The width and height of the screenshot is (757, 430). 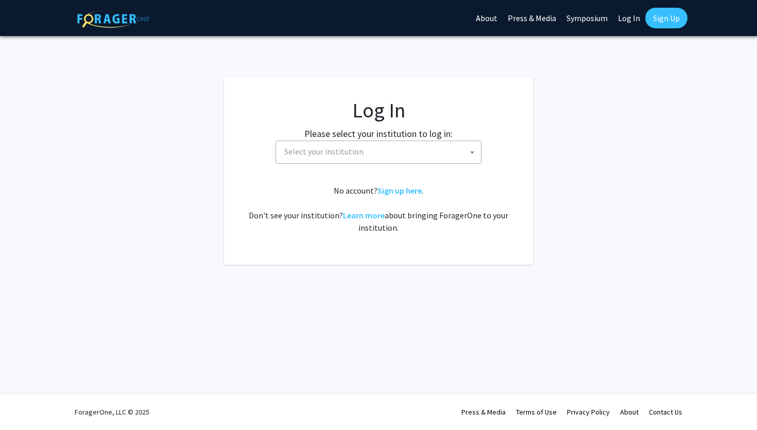 What do you see at coordinates (666, 412) in the screenshot?
I see `a: Contact Us` at bounding box center [666, 412].